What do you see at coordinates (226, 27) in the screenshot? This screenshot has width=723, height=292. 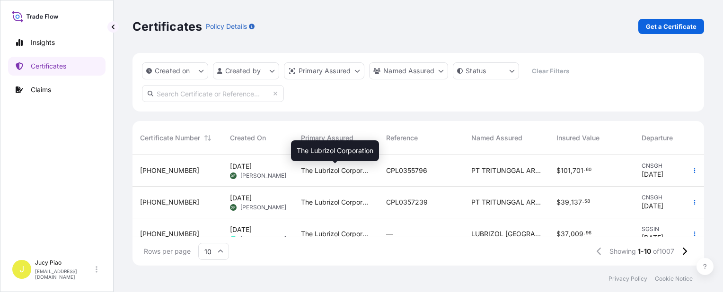 I see `p: Policy Details` at bounding box center [226, 27].